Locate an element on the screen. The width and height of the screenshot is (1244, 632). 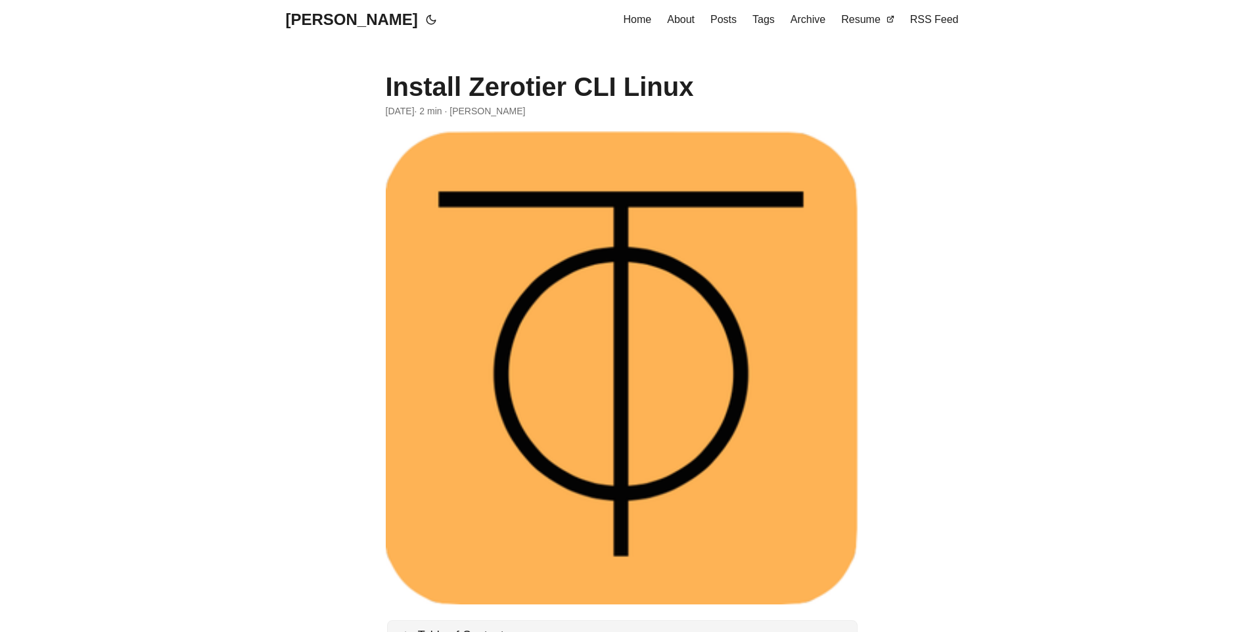
span: Archive is located at coordinates (808, 19).